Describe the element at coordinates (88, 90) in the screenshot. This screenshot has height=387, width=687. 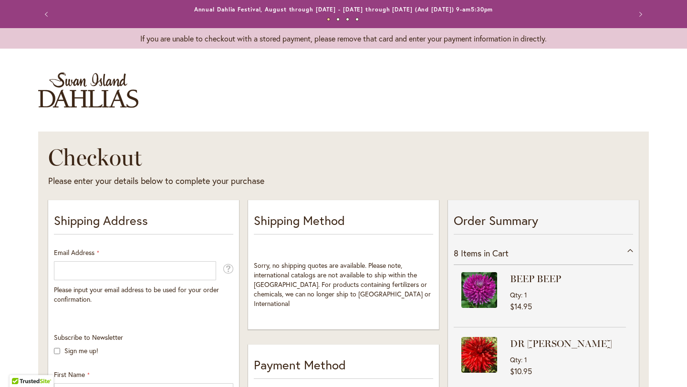
I see `a: store logo` at that location.